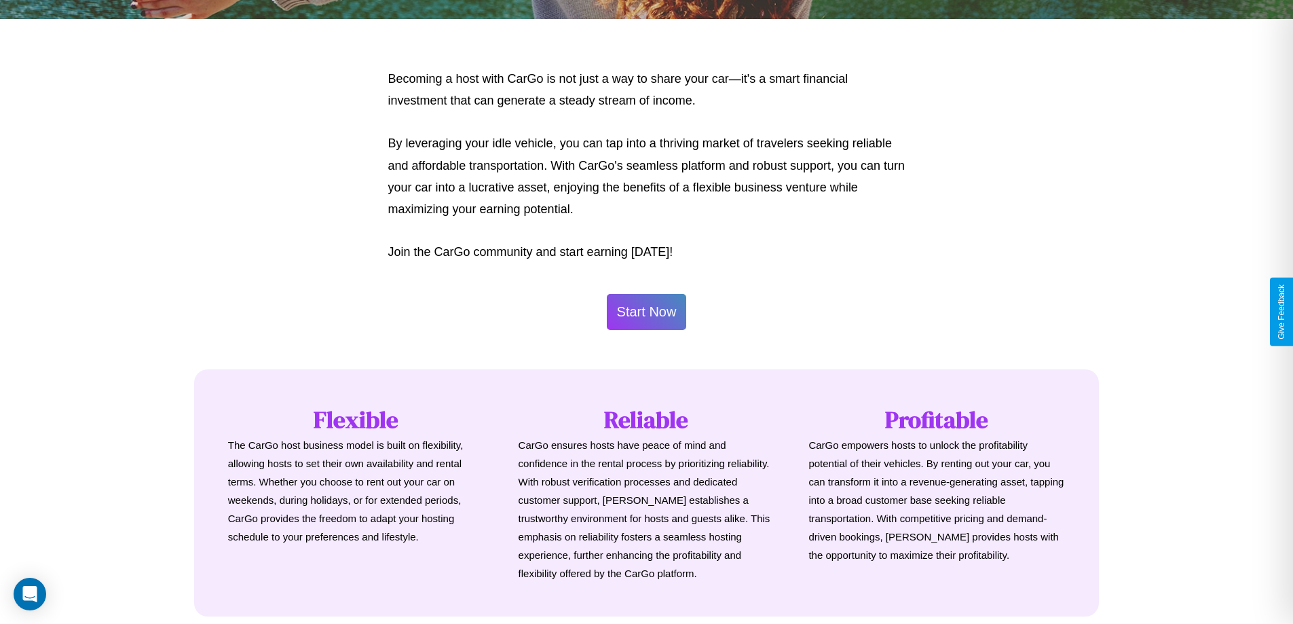  I want to click on p: By leveraging your idle vehicle, you can tap into a thriving market of travelers seeking reliable..., so click(647, 176).